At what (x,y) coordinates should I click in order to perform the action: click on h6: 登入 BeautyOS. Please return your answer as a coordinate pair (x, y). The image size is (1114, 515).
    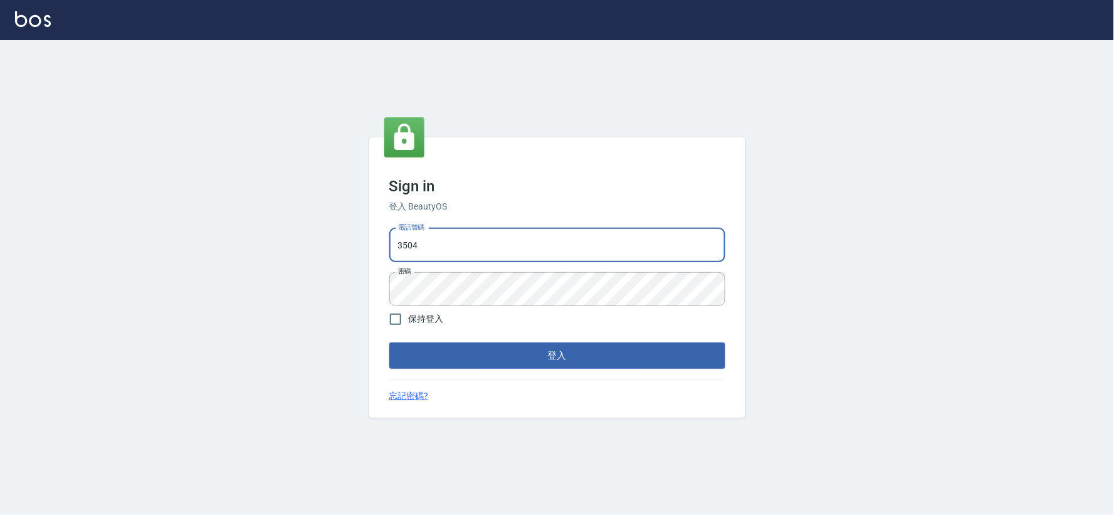
    Looking at the image, I should click on (557, 206).